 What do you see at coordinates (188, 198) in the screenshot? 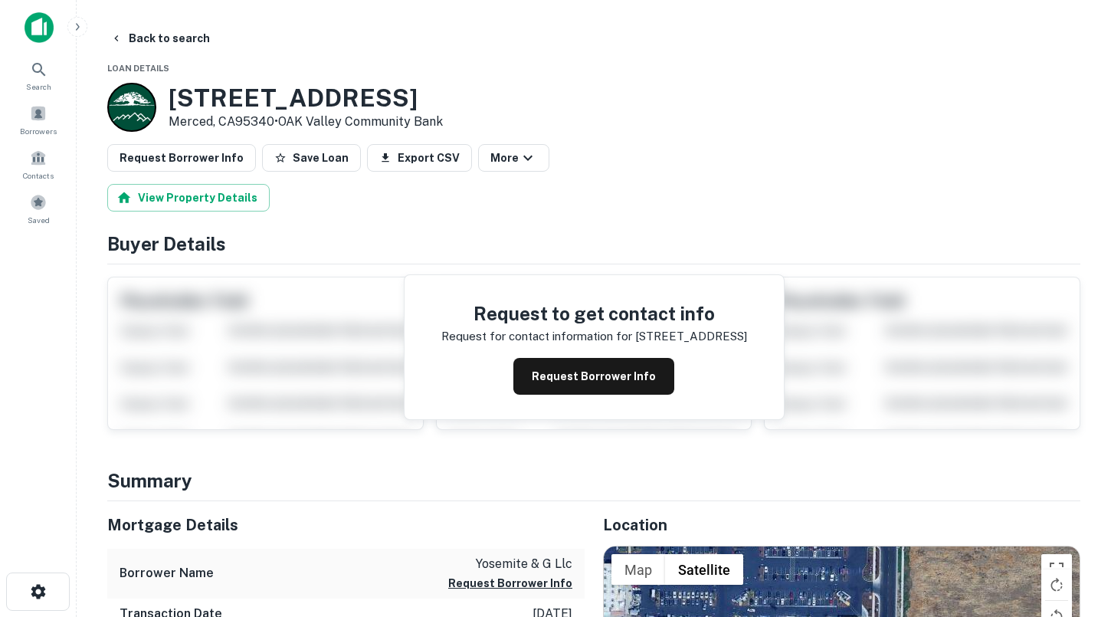
I see `button: View Property Details` at bounding box center [188, 198].